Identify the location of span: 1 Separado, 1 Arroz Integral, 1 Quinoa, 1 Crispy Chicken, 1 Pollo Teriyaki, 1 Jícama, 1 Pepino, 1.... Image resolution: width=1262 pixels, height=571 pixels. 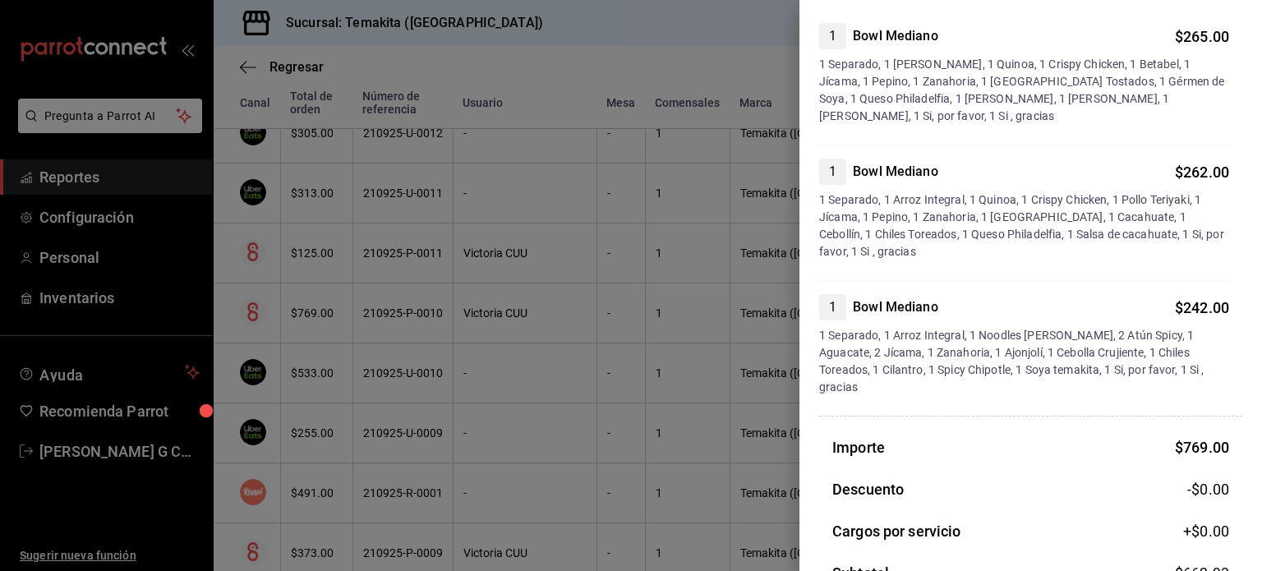
(1024, 226).